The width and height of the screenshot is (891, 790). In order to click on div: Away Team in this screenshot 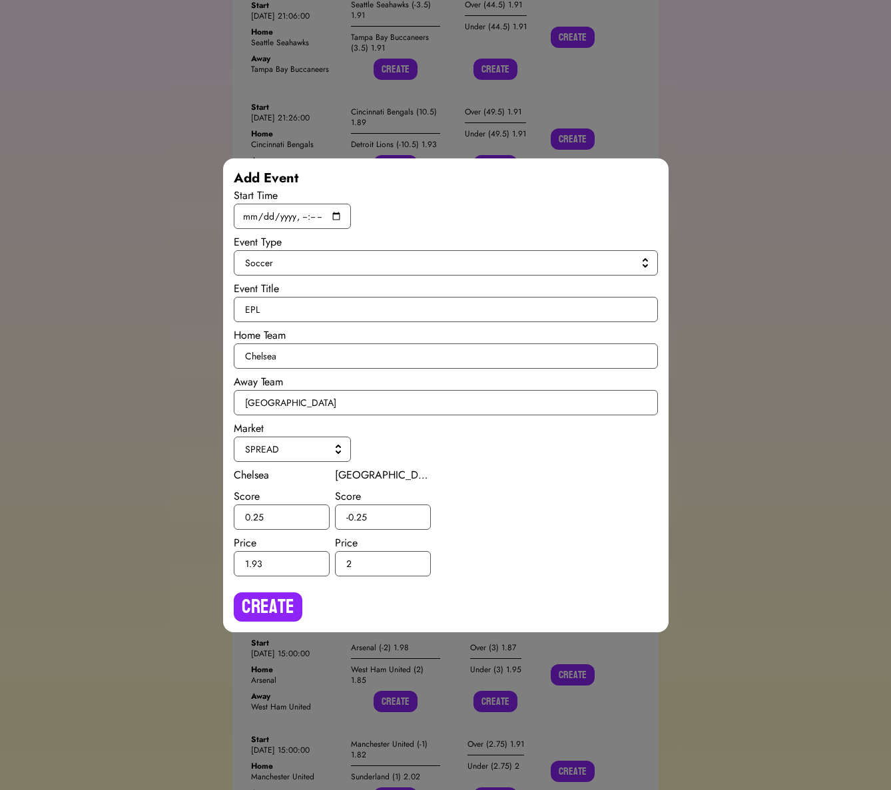, I will do `click(445, 382)`.